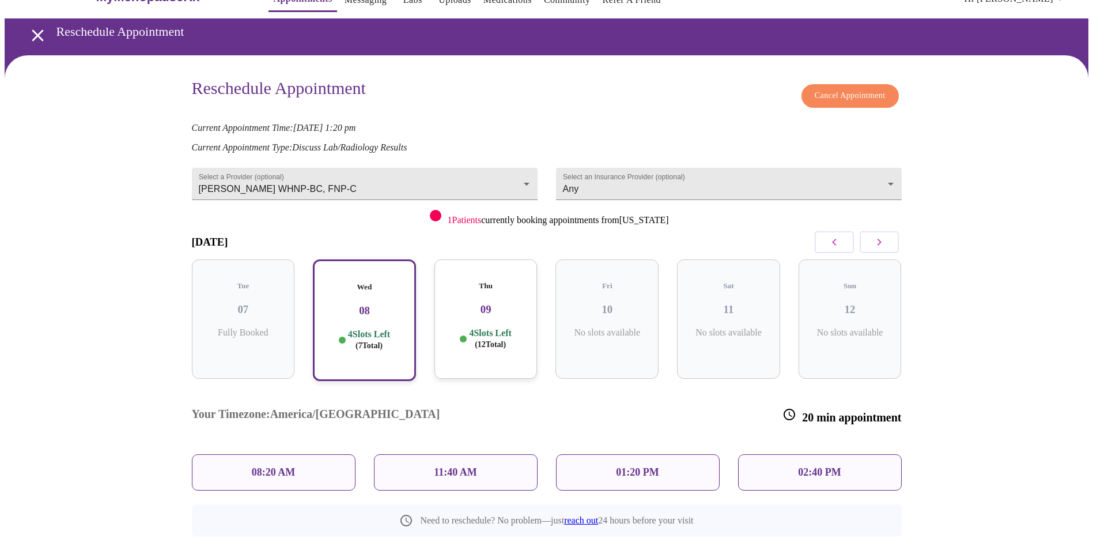 The height and width of the screenshot is (550, 1093). Describe the element at coordinates (274, 472) in the screenshot. I see `p: 08:20 AM` at that location.